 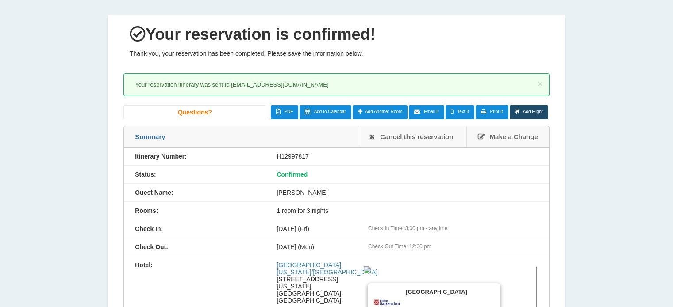 I want to click on div: Hotel:, so click(x=195, y=265).